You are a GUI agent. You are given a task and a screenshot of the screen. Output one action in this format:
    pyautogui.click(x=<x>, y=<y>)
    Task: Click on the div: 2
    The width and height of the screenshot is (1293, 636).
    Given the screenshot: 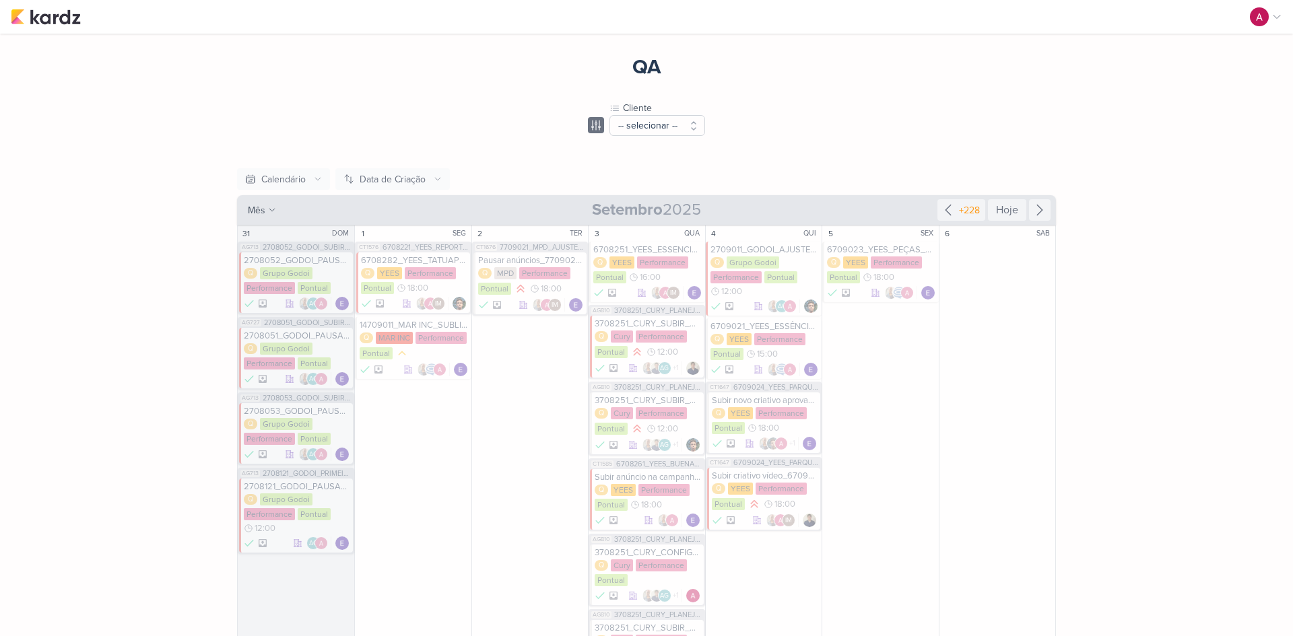 What is the action you would take?
    pyautogui.click(x=480, y=234)
    